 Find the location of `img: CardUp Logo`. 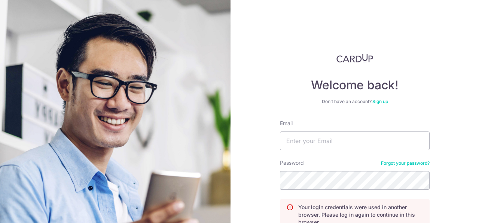

img: CardUp Logo is located at coordinates (355, 58).